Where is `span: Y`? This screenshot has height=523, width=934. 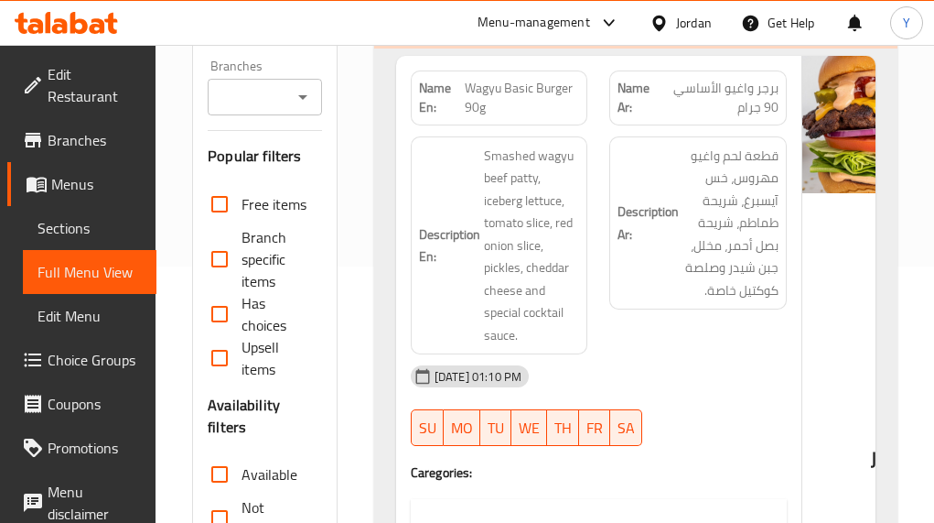 span: Y is located at coordinates (907, 23).